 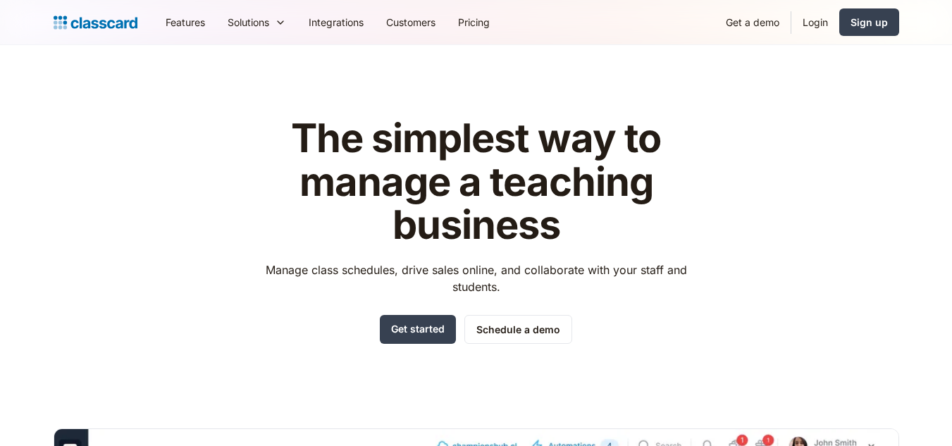 What do you see at coordinates (185, 22) in the screenshot?
I see `a: Features` at bounding box center [185, 22].